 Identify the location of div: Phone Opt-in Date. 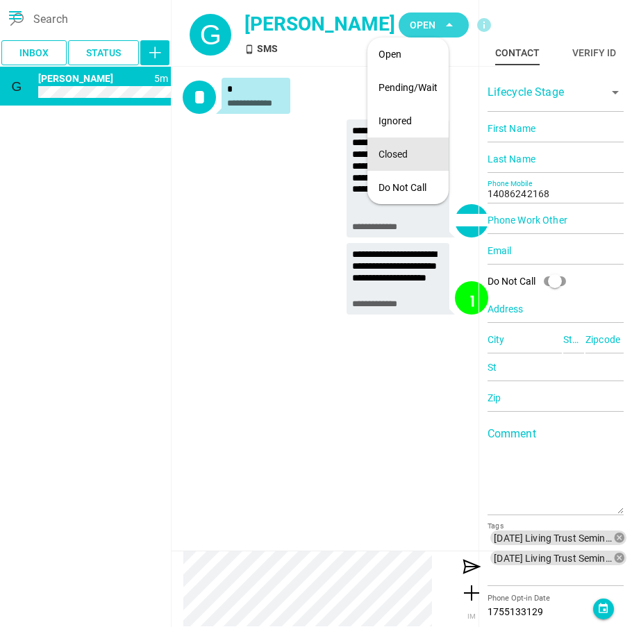
(540, 599).